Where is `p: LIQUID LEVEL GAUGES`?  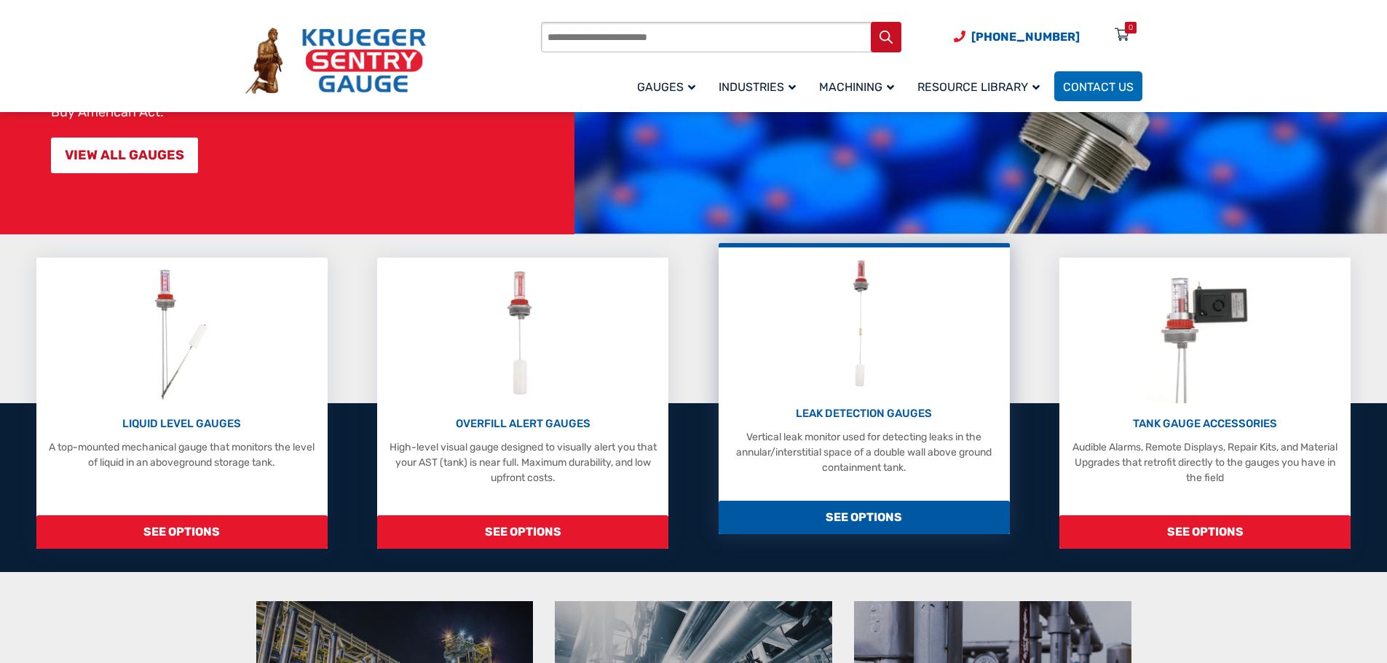
p: LIQUID LEVEL GAUGES is located at coordinates (182, 424).